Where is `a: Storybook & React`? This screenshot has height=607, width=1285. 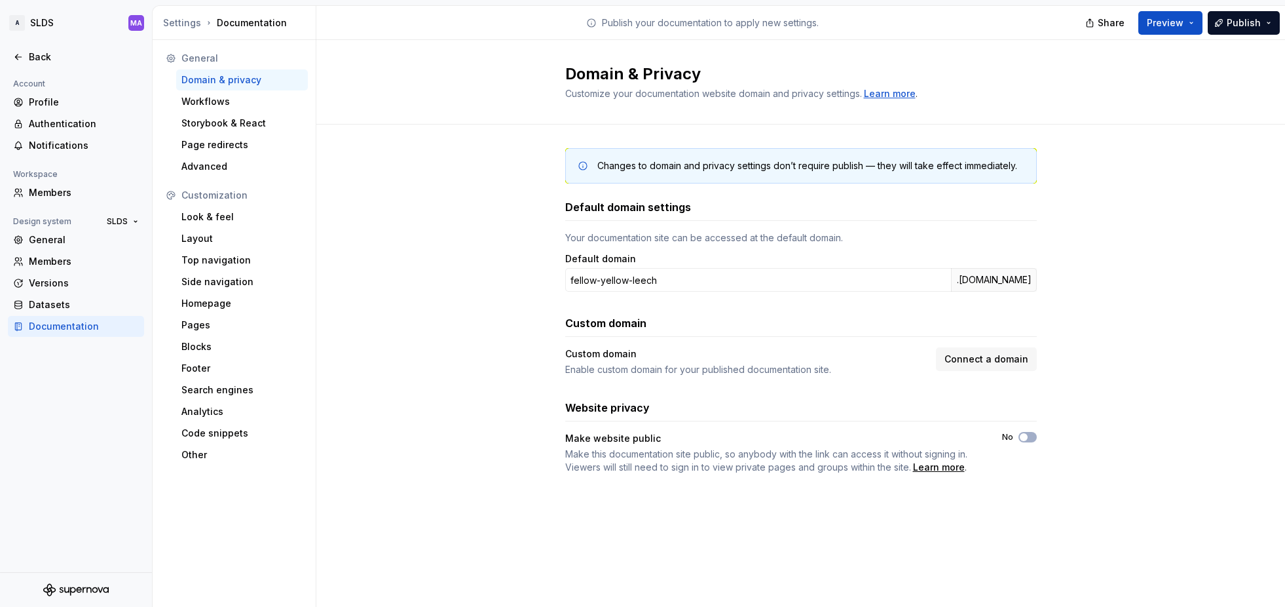
a: Storybook & React is located at coordinates (242, 123).